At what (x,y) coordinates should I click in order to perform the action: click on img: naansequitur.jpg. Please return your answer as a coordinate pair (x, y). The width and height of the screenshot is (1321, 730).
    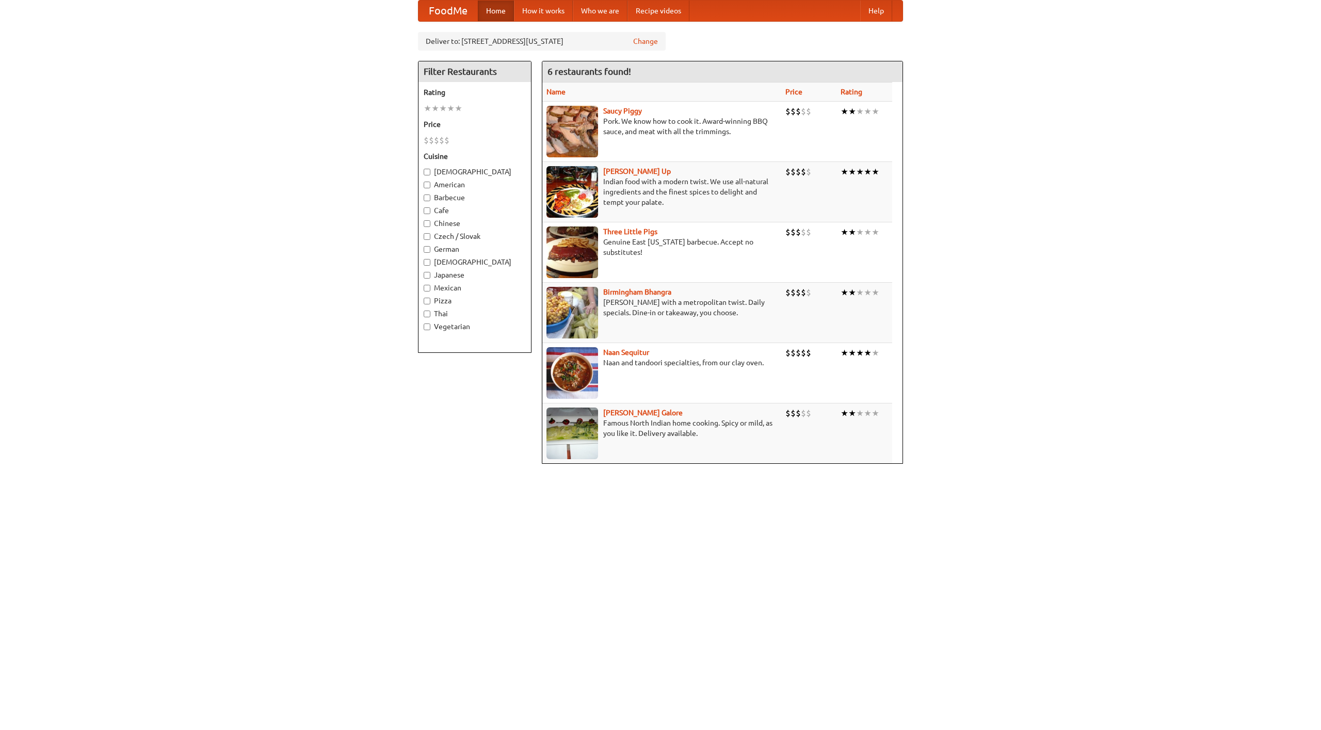
    Looking at the image, I should click on (572, 373).